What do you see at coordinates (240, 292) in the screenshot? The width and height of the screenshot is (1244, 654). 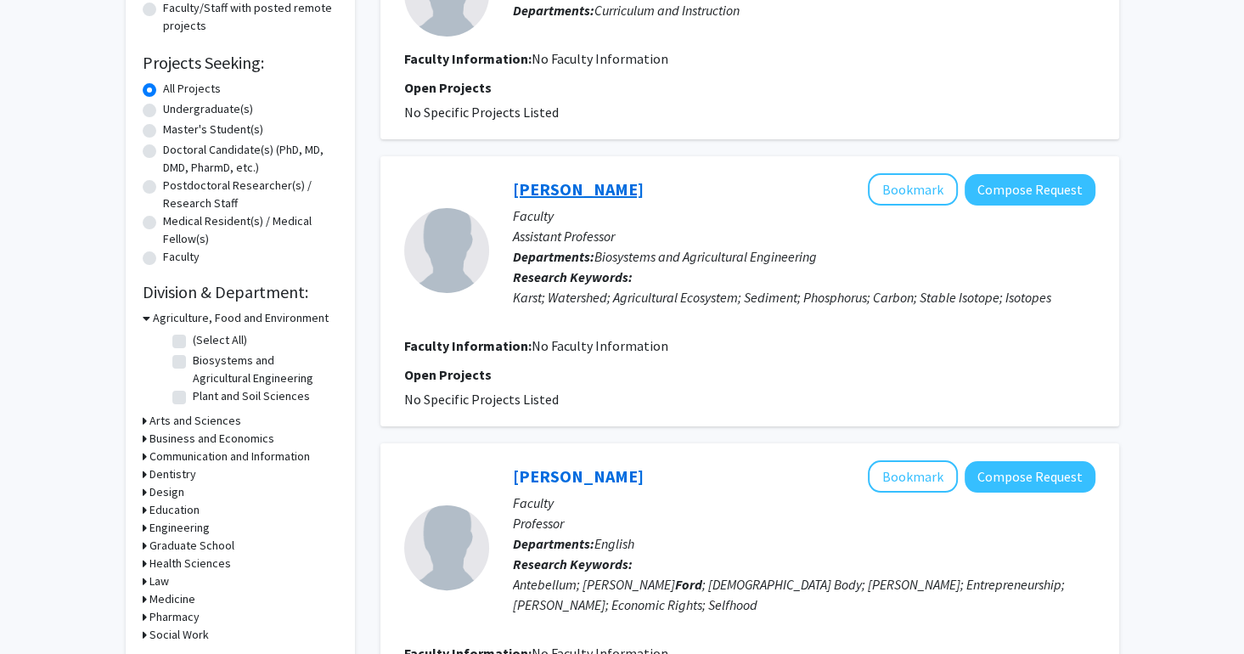 I see `h2: Division & Department:` at bounding box center [240, 292].